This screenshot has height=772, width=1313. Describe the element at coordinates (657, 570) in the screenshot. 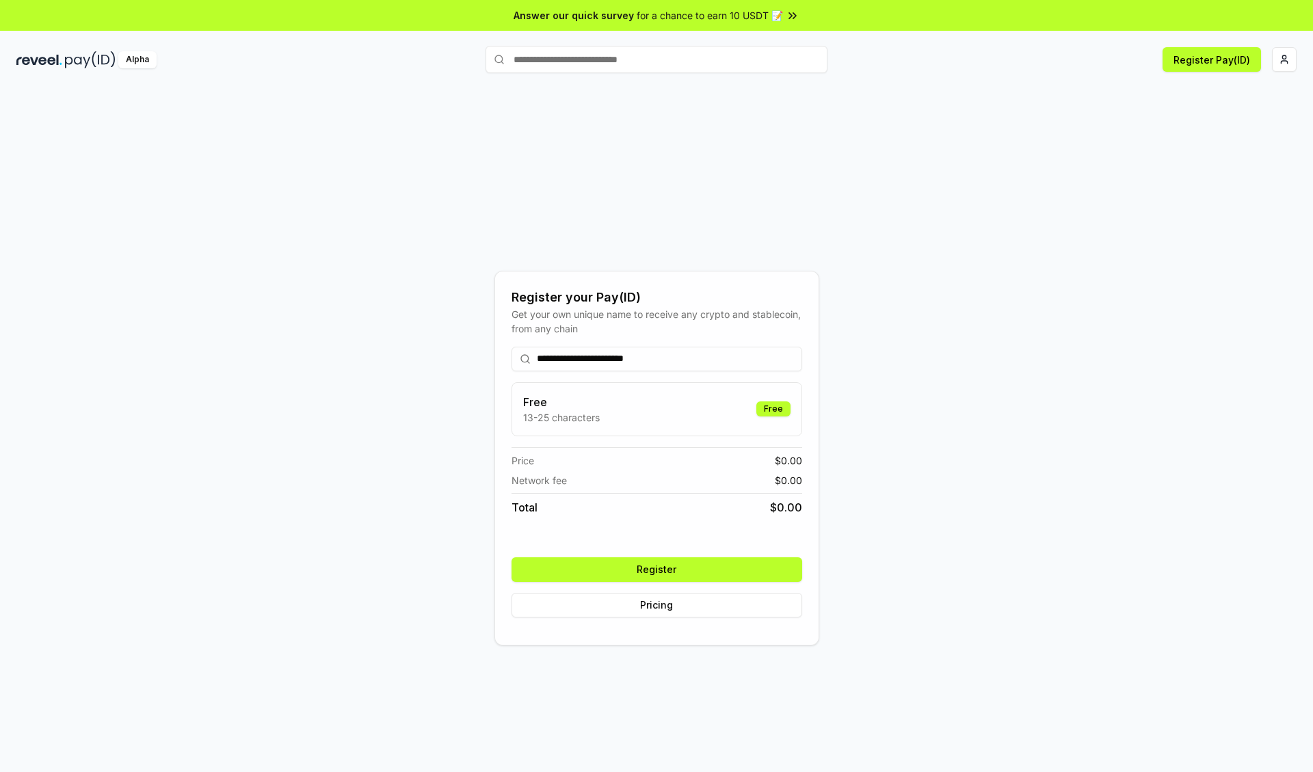

I see `button: Register` at that location.